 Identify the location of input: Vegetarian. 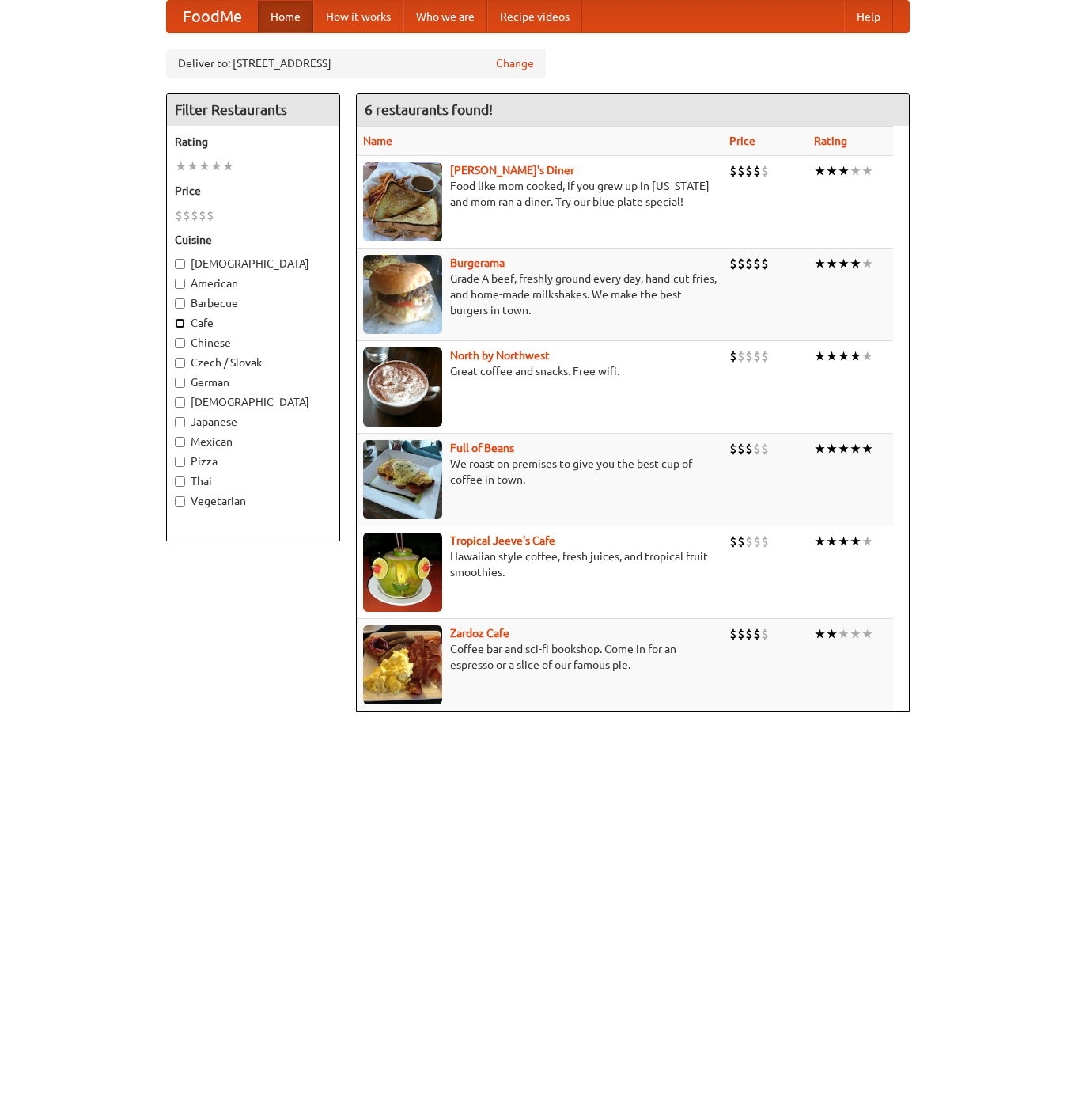
(180, 501).